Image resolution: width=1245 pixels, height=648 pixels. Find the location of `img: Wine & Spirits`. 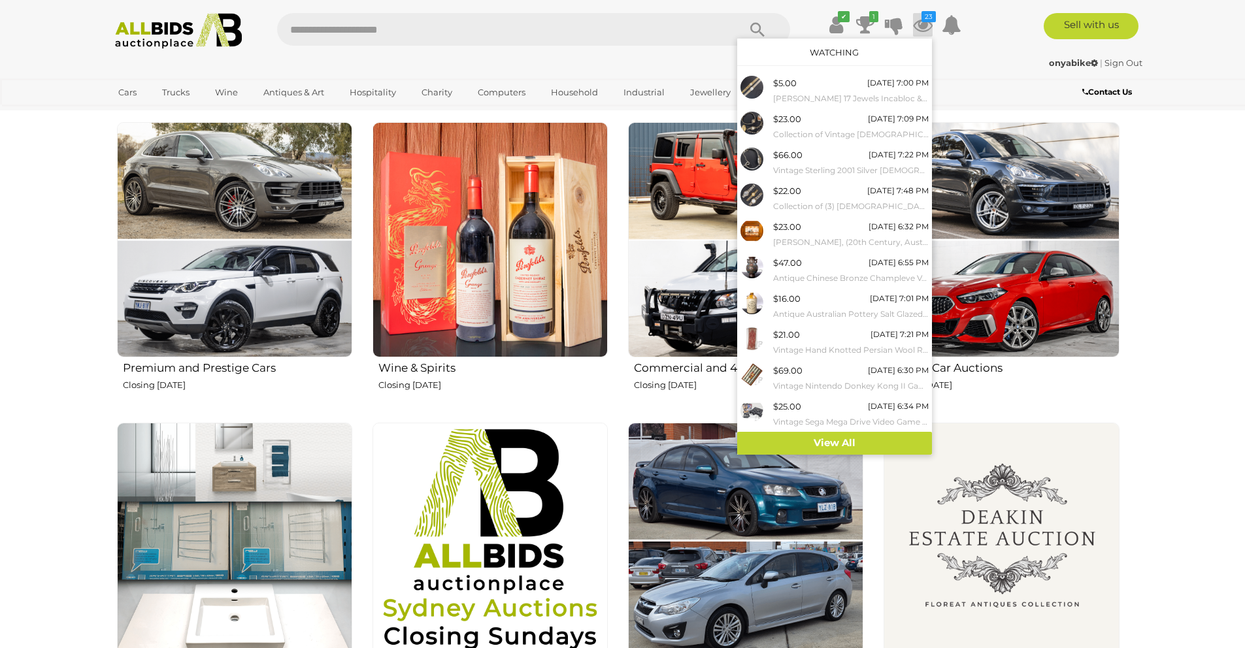

img: Wine & Spirits is located at coordinates (490, 240).